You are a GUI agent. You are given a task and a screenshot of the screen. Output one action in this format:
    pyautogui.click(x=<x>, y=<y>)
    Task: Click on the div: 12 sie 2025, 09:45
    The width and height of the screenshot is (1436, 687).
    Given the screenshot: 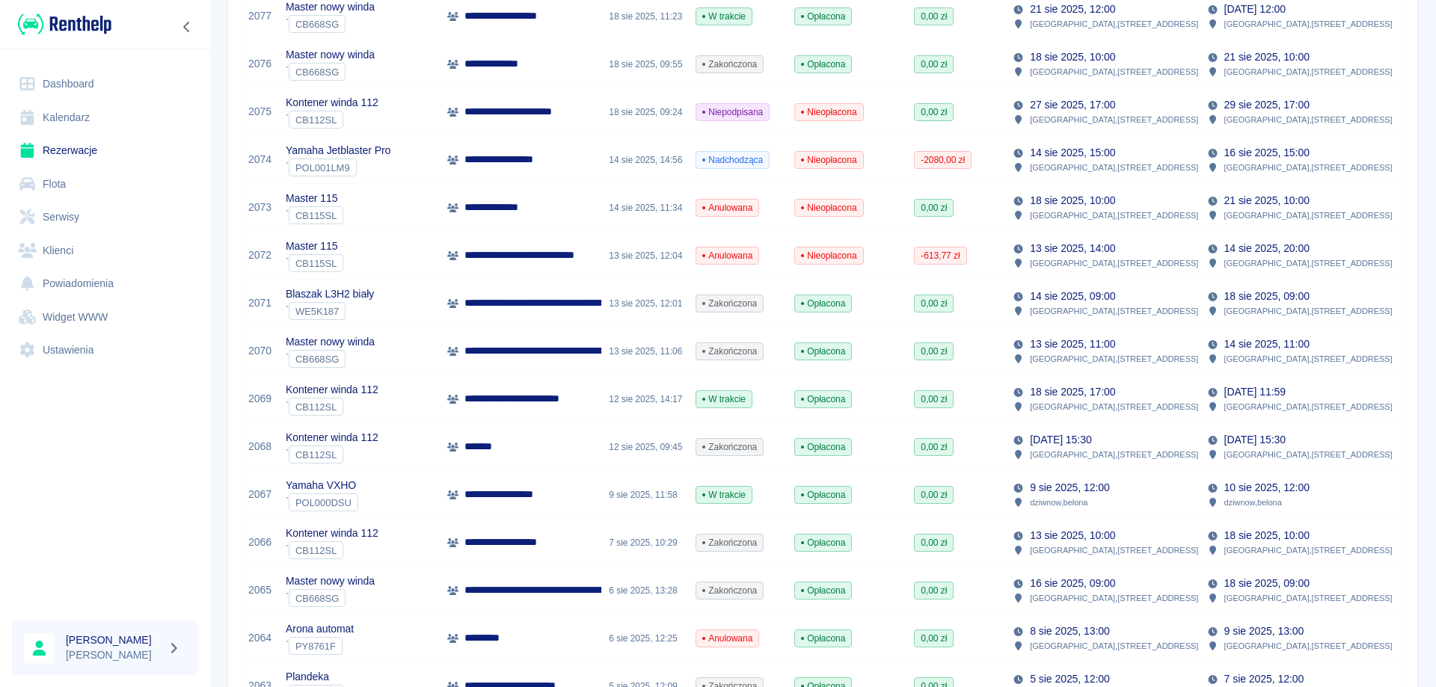 What is the action you would take?
    pyautogui.click(x=645, y=447)
    